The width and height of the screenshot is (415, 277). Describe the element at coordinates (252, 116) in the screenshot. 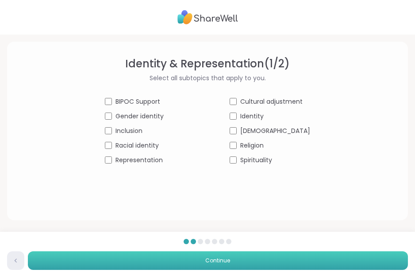

I see `span: Identity` at that location.